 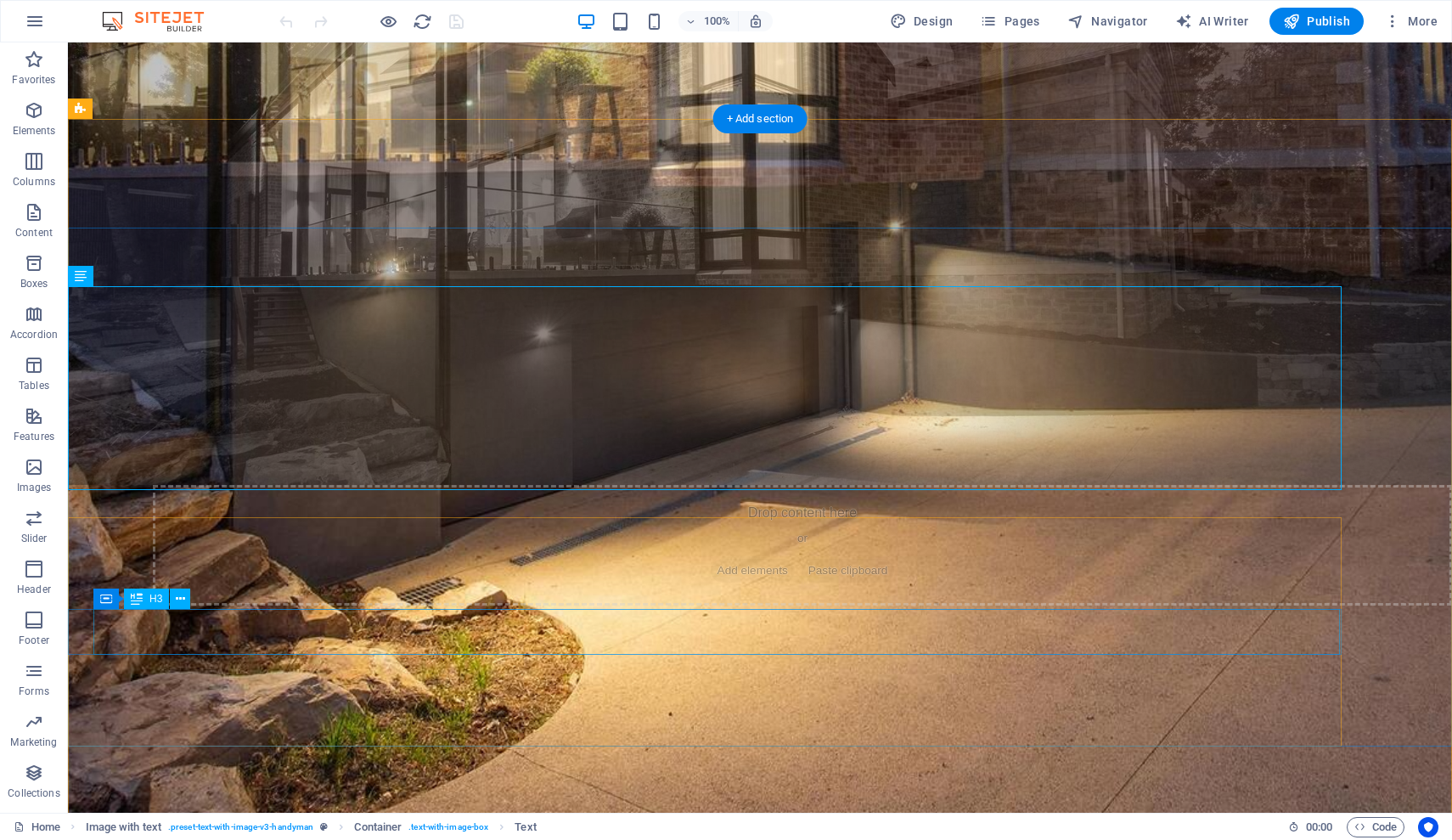 What do you see at coordinates (34, 385) in the screenshot?
I see `p: Tables` at bounding box center [34, 385].